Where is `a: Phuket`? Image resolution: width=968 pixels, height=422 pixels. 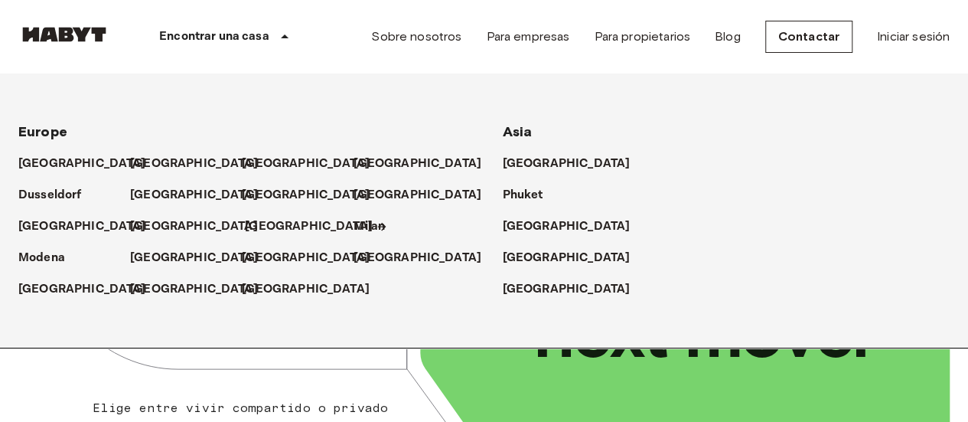 a: Phuket is located at coordinates (531, 195).